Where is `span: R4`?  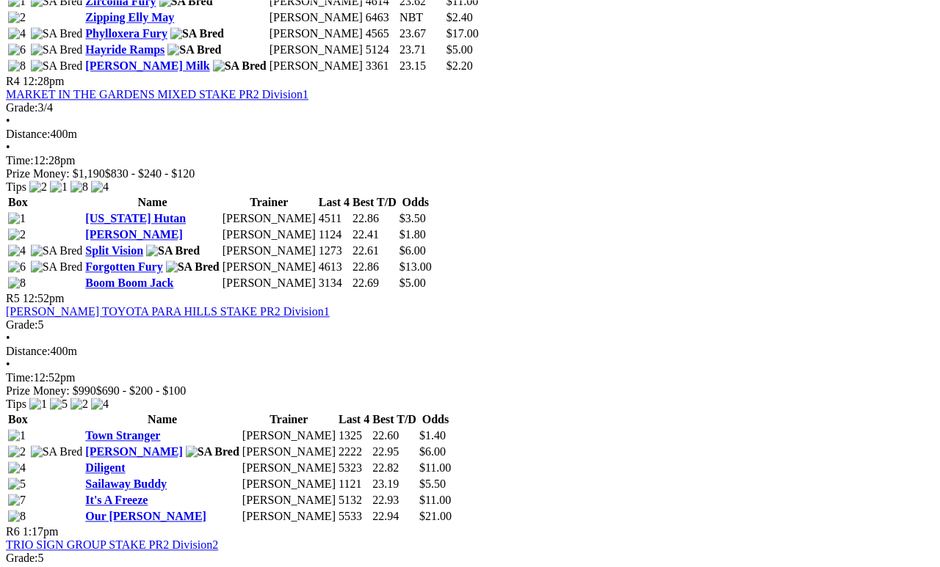
span: R4 is located at coordinates (12, 81).